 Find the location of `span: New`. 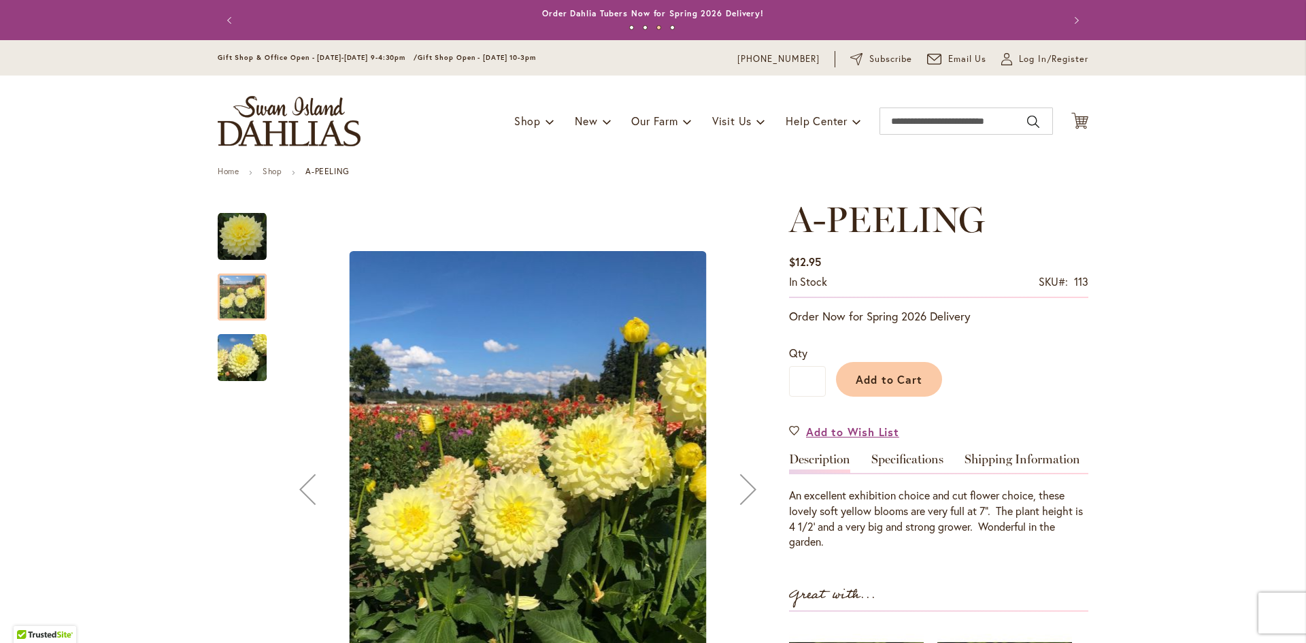

span: New is located at coordinates (586, 120).